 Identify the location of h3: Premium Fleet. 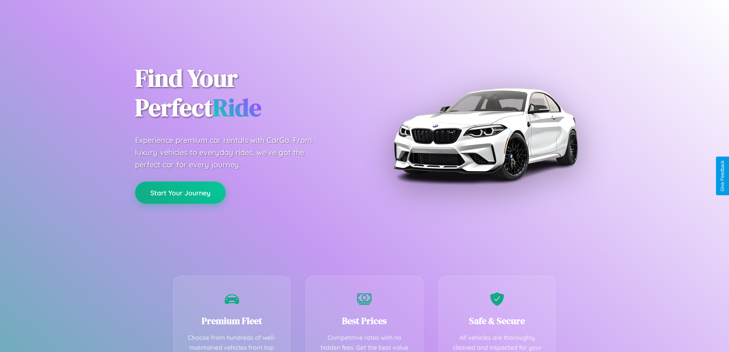
(232, 320).